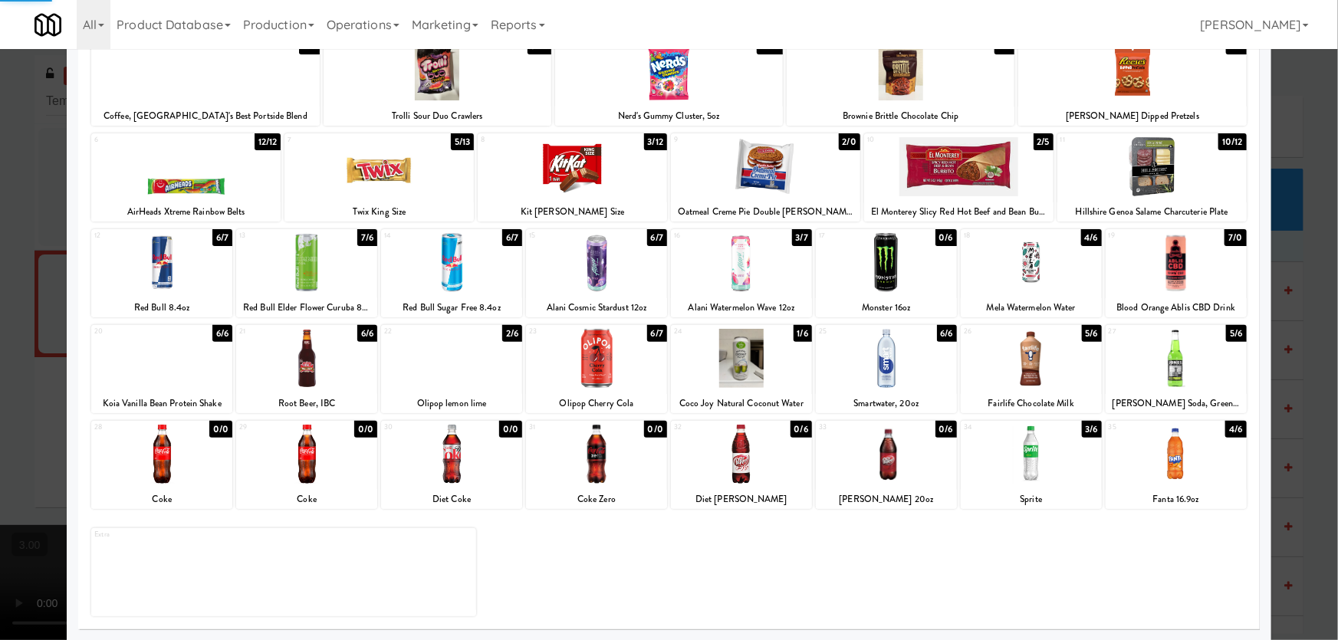  Describe the element at coordinates (886, 273) in the screenshot. I see `div: 170/6Monster 16oz` at that location.